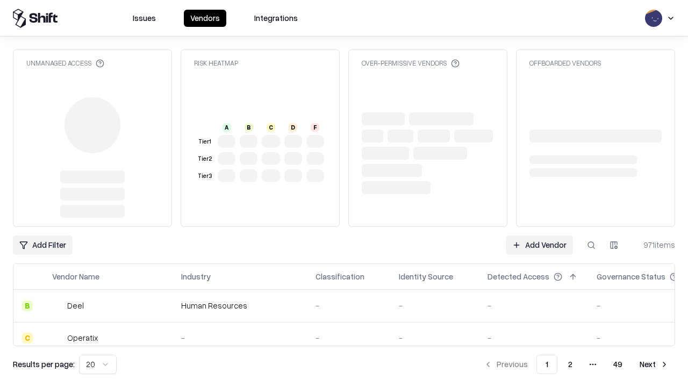 The image size is (688, 387). Describe the element at coordinates (205, 18) in the screenshot. I see `button: Vendors` at that location.